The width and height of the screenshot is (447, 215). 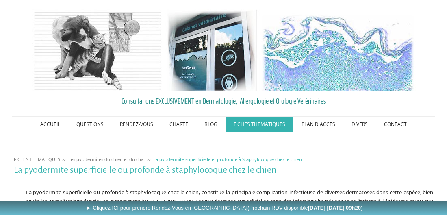 What do you see at coordinates (396, 124) in the screenshot?
I see `a: CONTACT` at bounding box center [396, 124].